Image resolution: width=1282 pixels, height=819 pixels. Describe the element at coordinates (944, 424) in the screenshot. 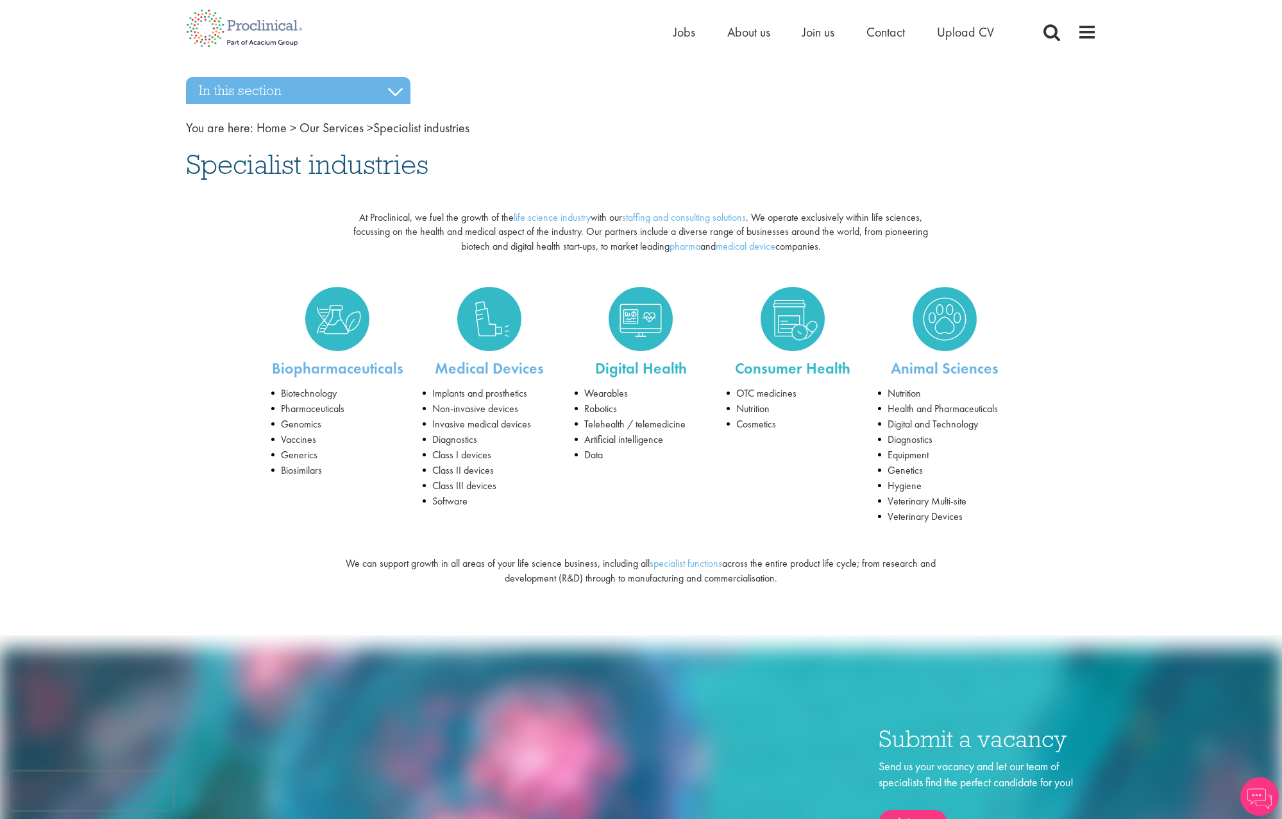

I see `li: Digital and Technology` at that location.